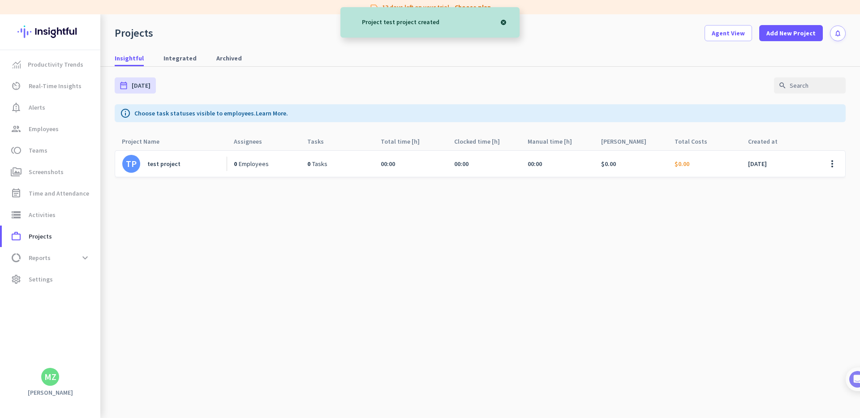  I want to click on a: settingsSettings, so click(51, 279).